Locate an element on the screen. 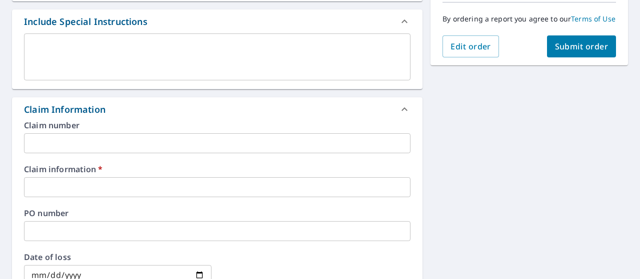  label: Claim number is located at coordinates (217, 125).